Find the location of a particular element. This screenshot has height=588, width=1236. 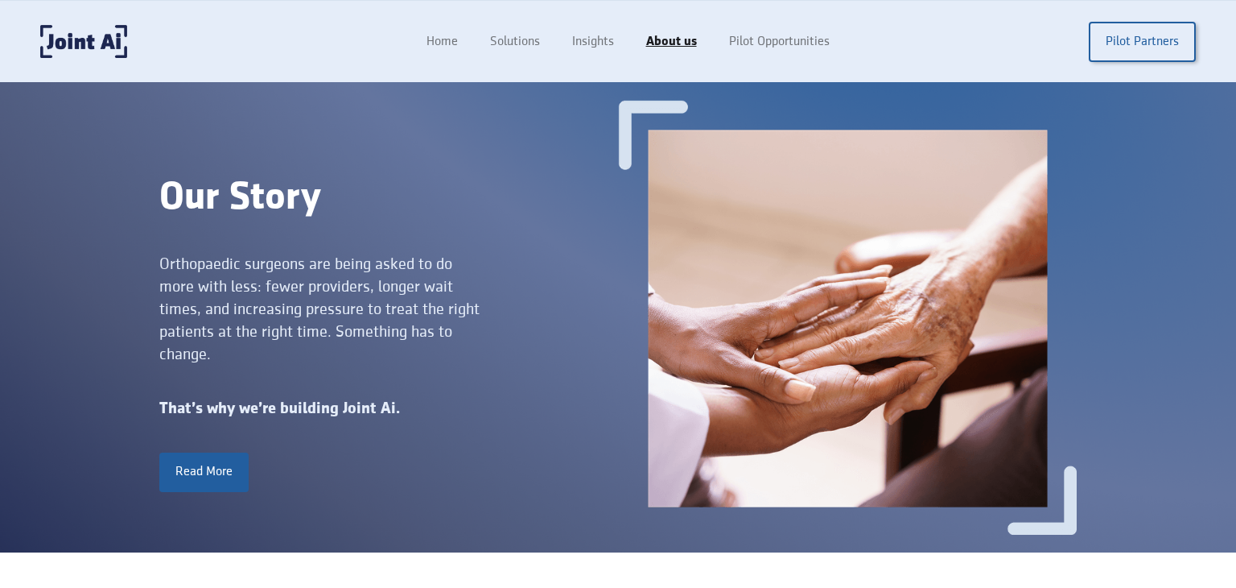

a: About us is located at coordinates (671, 42).